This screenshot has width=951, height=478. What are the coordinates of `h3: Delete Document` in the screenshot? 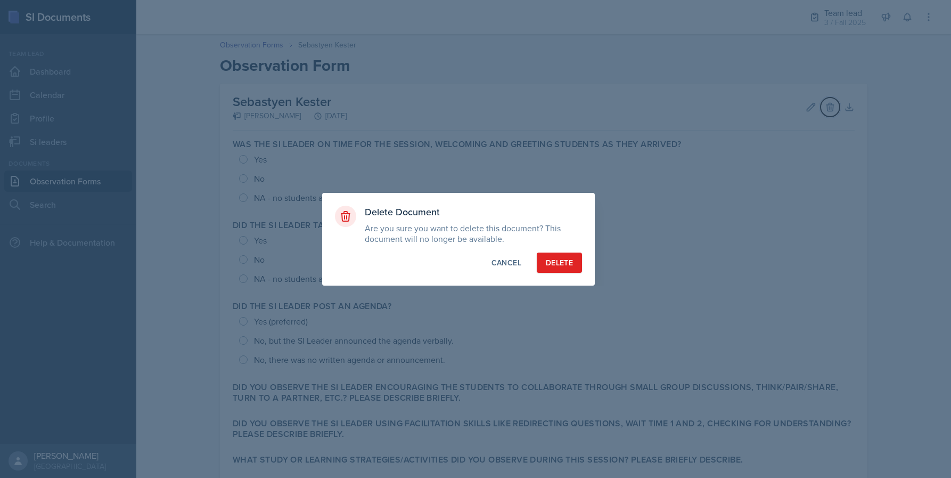 It's located at (474, 212).